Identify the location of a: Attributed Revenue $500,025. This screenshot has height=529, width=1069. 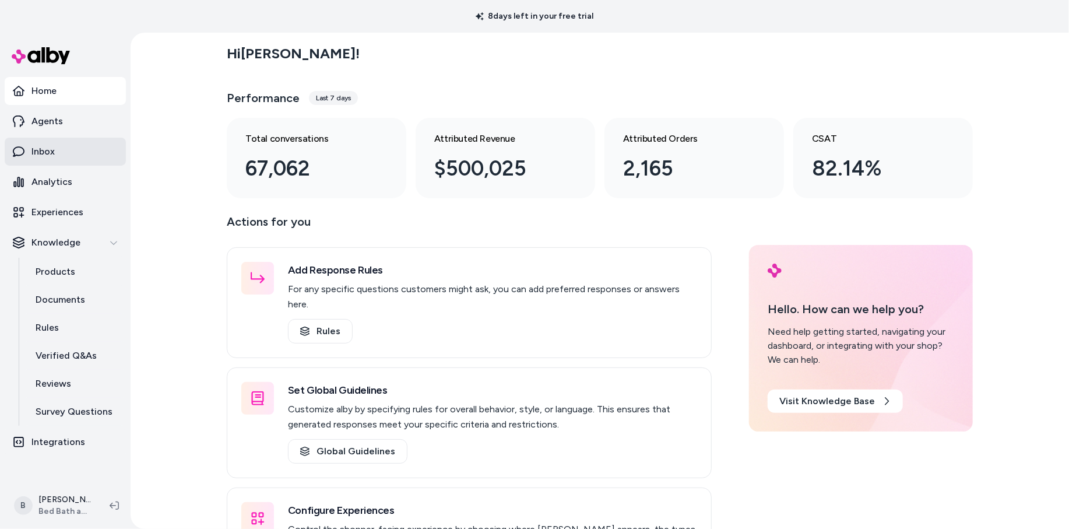
(505, 158).